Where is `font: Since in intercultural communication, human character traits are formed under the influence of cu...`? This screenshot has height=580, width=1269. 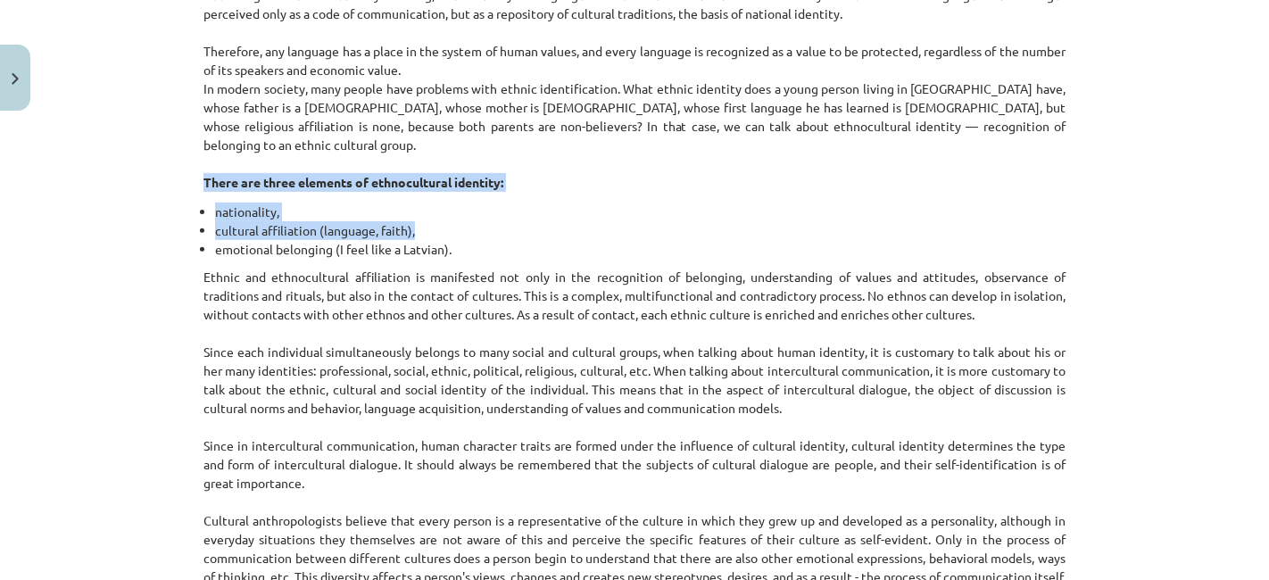
font: Since in intercultural communication, human character traits are formed under the influence of cu... is located at coordinates (634, 464).